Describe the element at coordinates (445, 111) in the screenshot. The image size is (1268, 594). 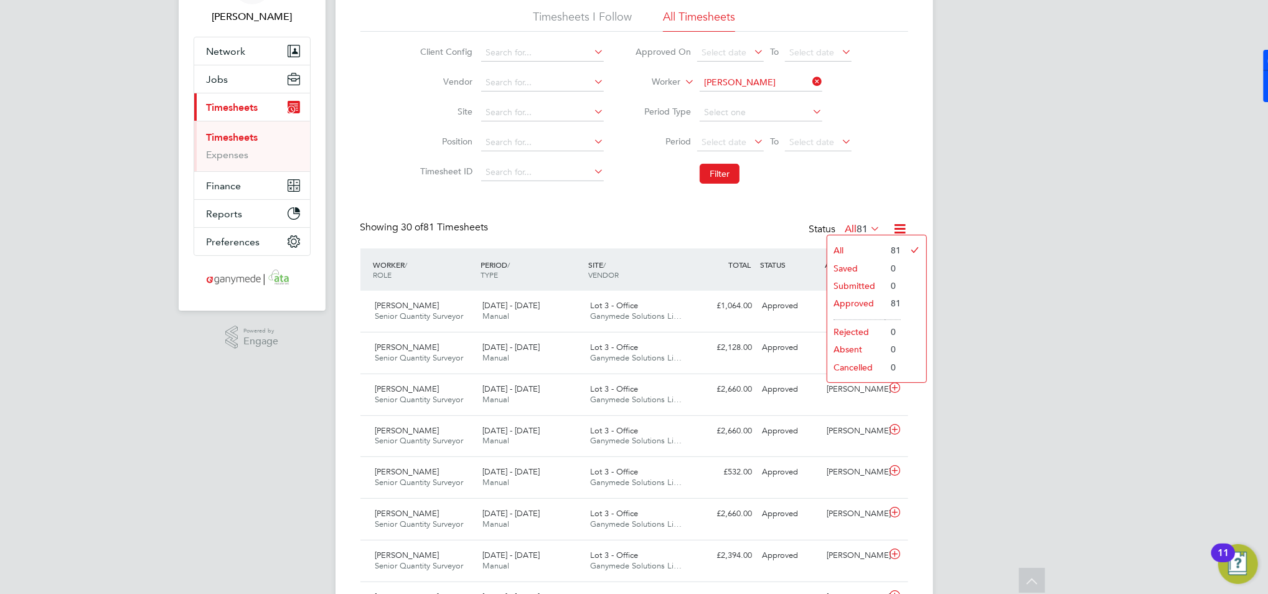
I see `label: Site` at that location.